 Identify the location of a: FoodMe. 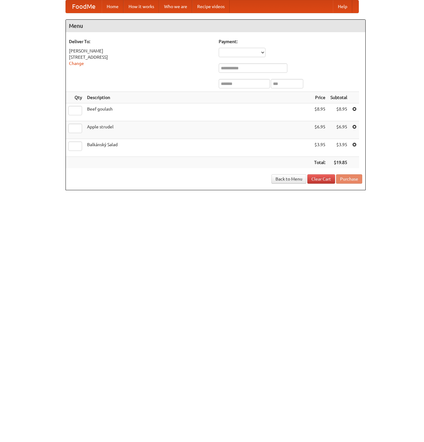
(84, 7).